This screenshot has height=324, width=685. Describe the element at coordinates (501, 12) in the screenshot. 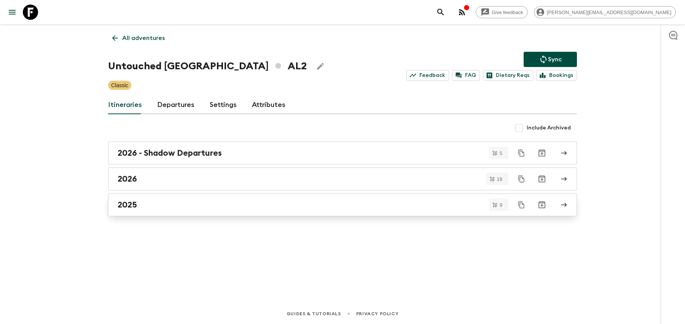

I see `a: Give feedback` at that location.